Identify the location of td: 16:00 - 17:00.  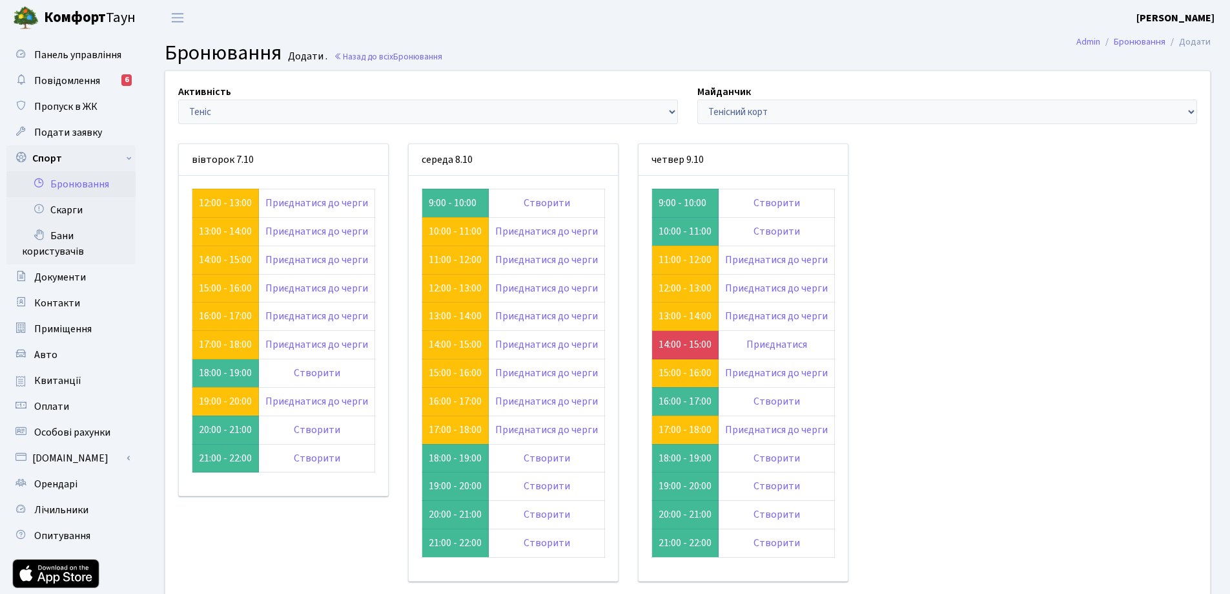
(685, 401).